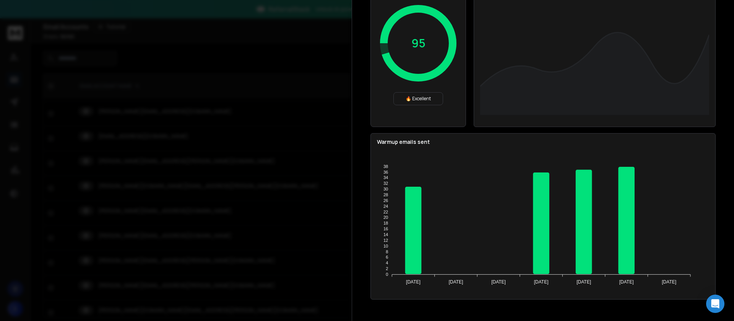  Describe the element at coordinates (386, 200) in the screenshot. I see `tspan: 26` at that location.